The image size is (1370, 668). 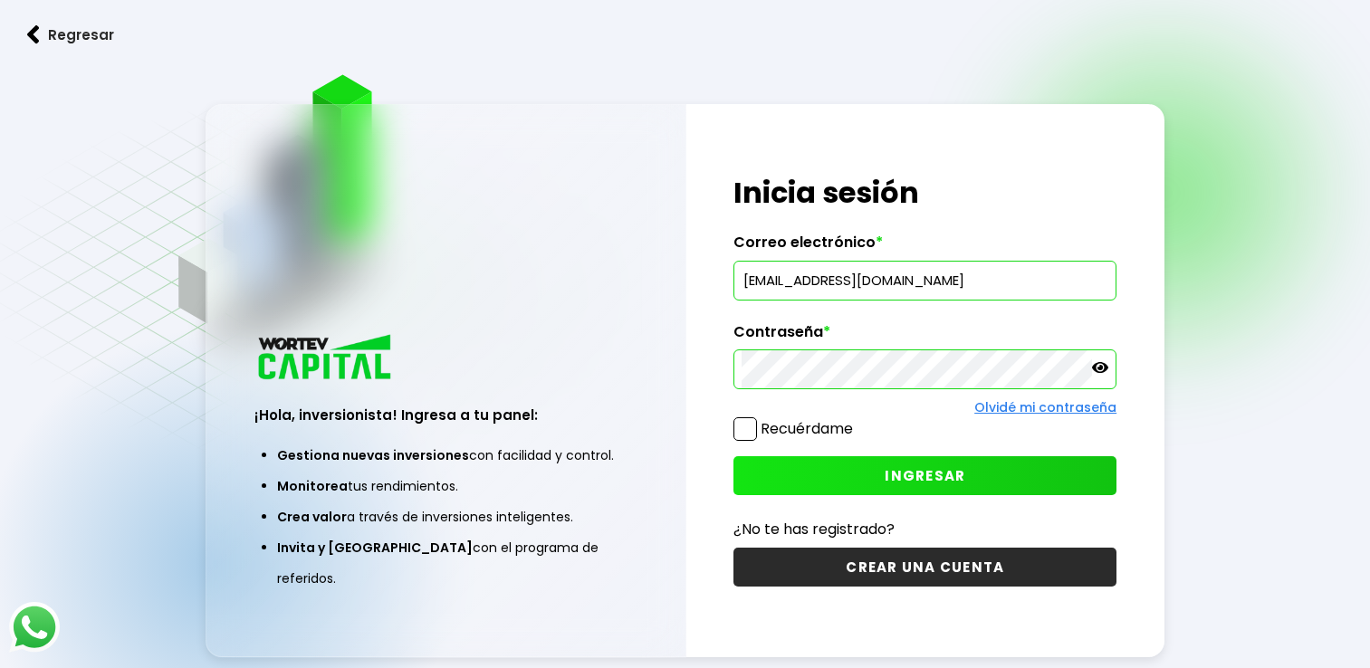 What do you see at coordinates (33, 34) in the screenshot?
I see `img: flecha izquierda` at bounding box center [33, 34].